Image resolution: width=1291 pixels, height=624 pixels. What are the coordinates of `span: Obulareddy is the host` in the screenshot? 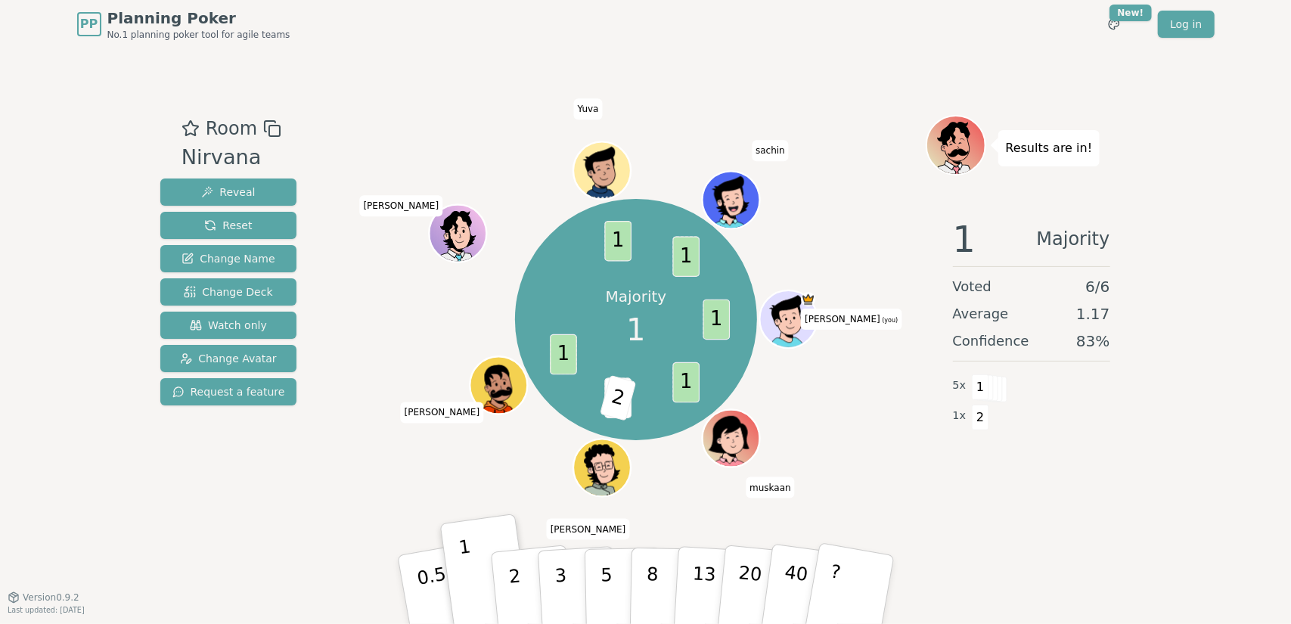 It's located at (808, 299).